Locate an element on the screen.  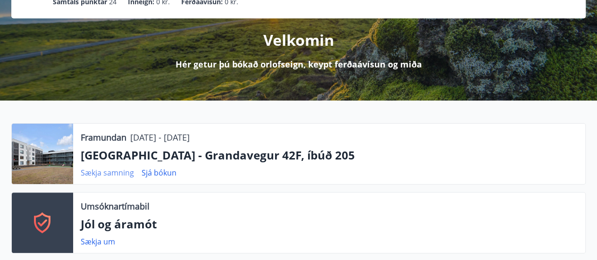
a: Sækja um is located at coordinates (98, 242).